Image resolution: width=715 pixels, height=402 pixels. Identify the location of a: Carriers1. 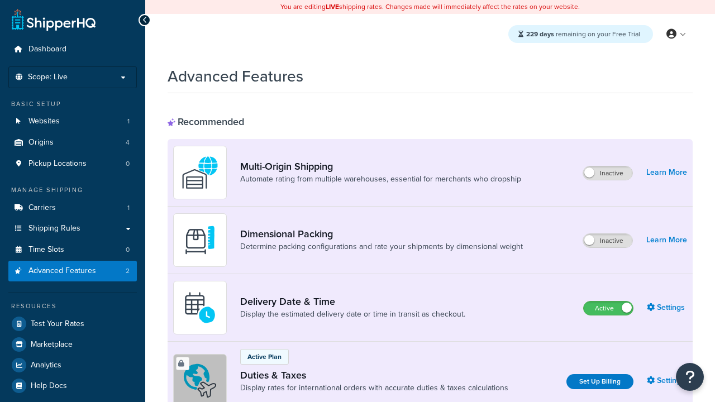
(73, 208).